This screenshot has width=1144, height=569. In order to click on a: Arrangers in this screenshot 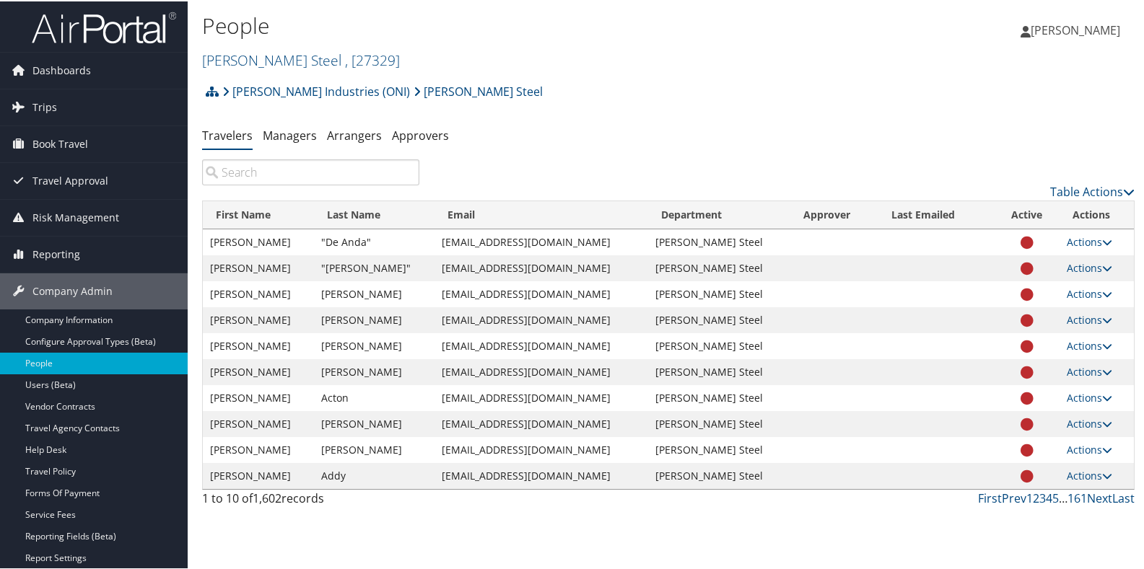, I will do `click(354, 134)`.